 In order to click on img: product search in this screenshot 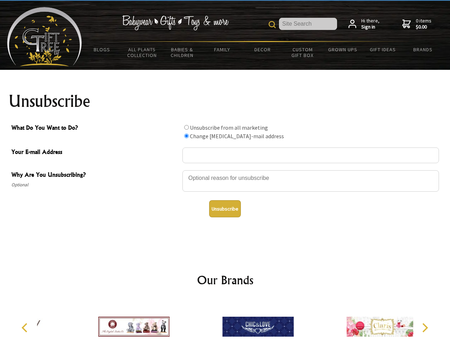, I will do `click(272, 25)`.